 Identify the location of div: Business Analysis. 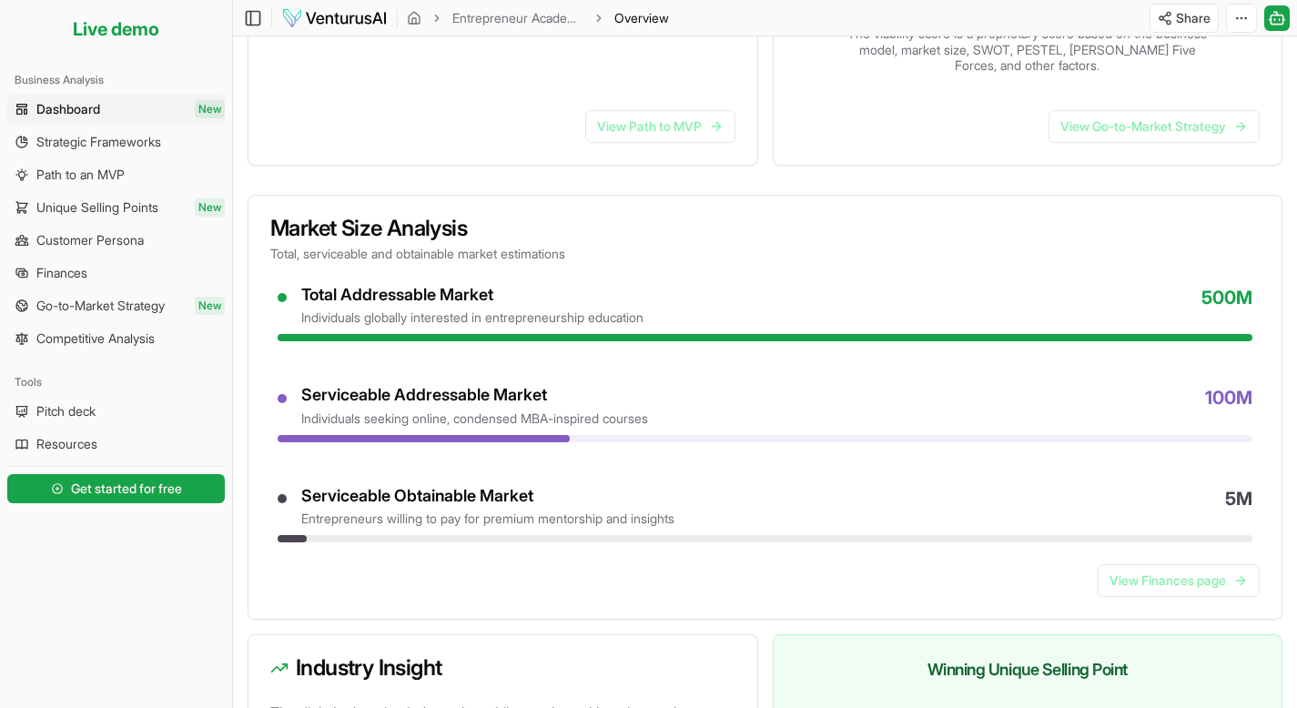
(116, 80).